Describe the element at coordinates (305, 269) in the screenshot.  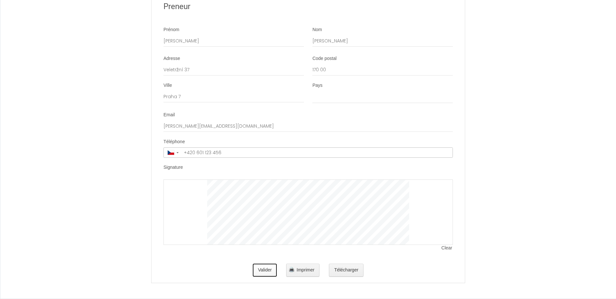
I see `span: Imprimer` at that location.